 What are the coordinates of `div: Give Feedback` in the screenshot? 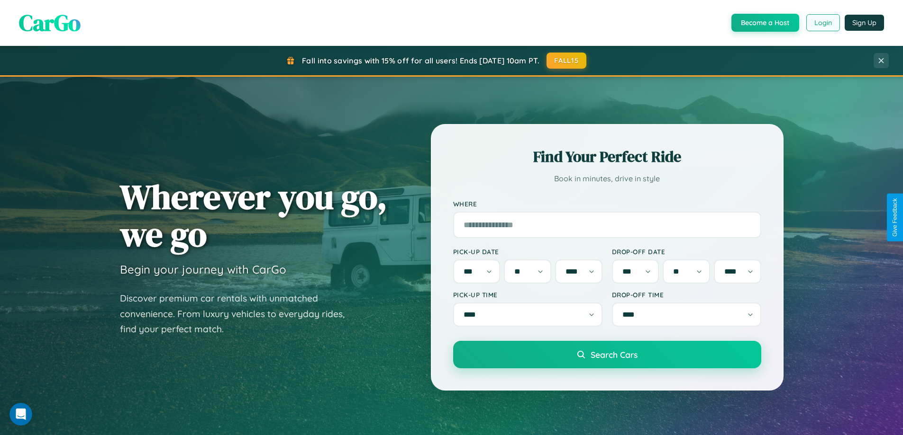 It's located at (894, 217).